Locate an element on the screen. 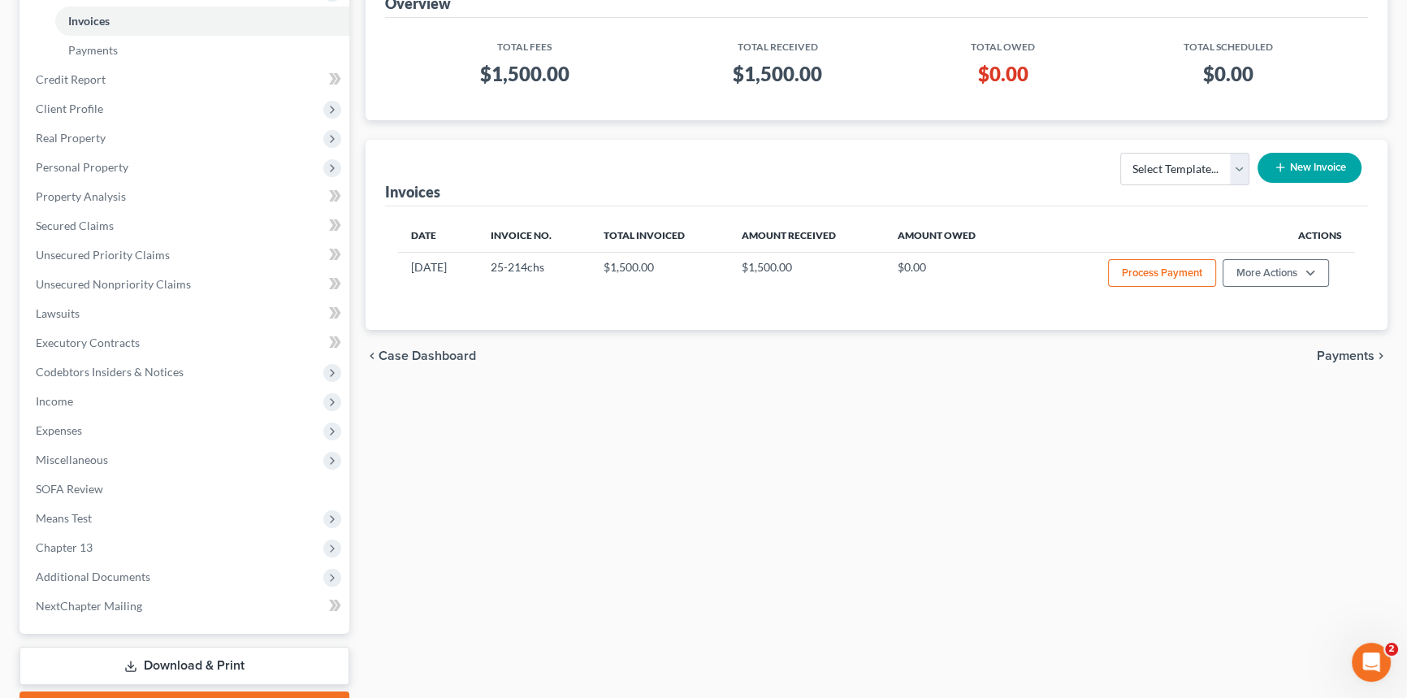  span: Miscellaneous is located at coordinates (71, 459).